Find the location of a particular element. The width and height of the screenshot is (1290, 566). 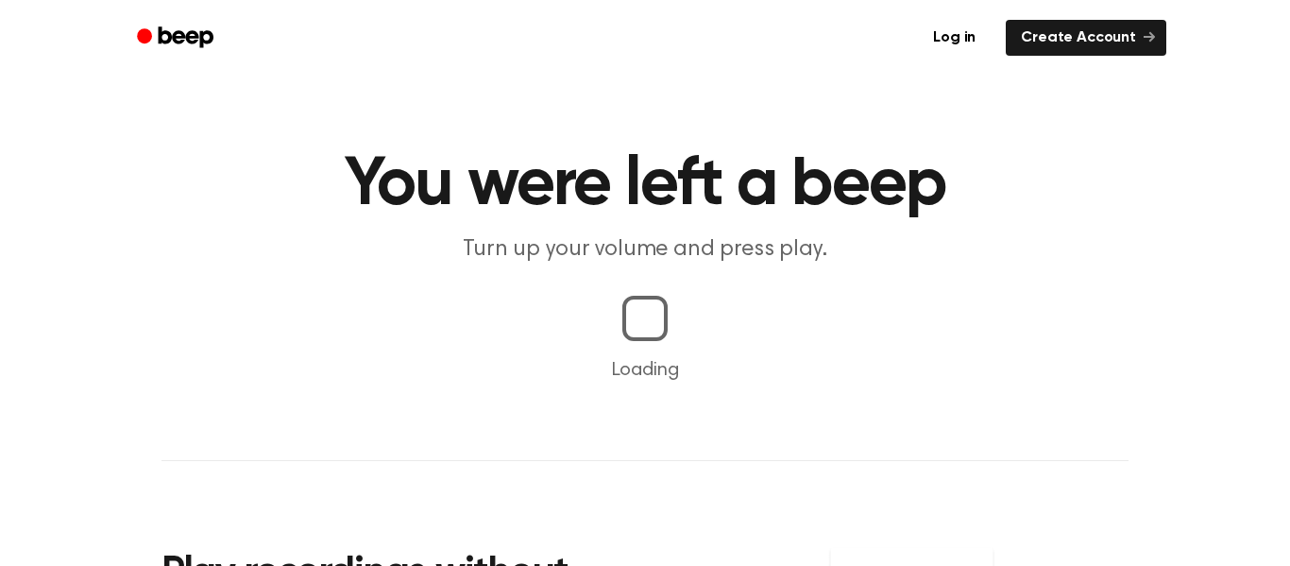

p: Loading is located at coordinates (645, 370).